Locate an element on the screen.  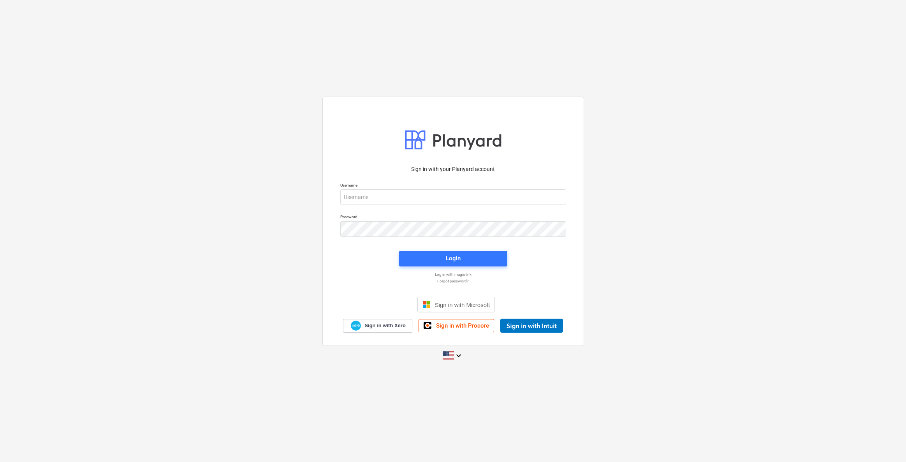
div: Login is located at coordinates (453, 258).